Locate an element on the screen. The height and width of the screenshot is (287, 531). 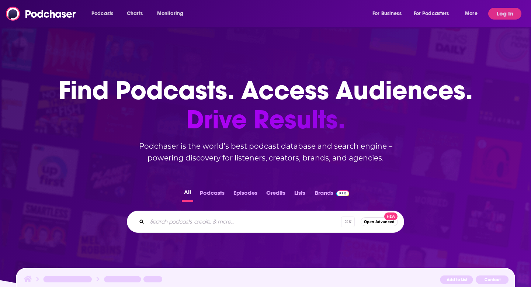
span: For Business is located at coordinates (386, 14).